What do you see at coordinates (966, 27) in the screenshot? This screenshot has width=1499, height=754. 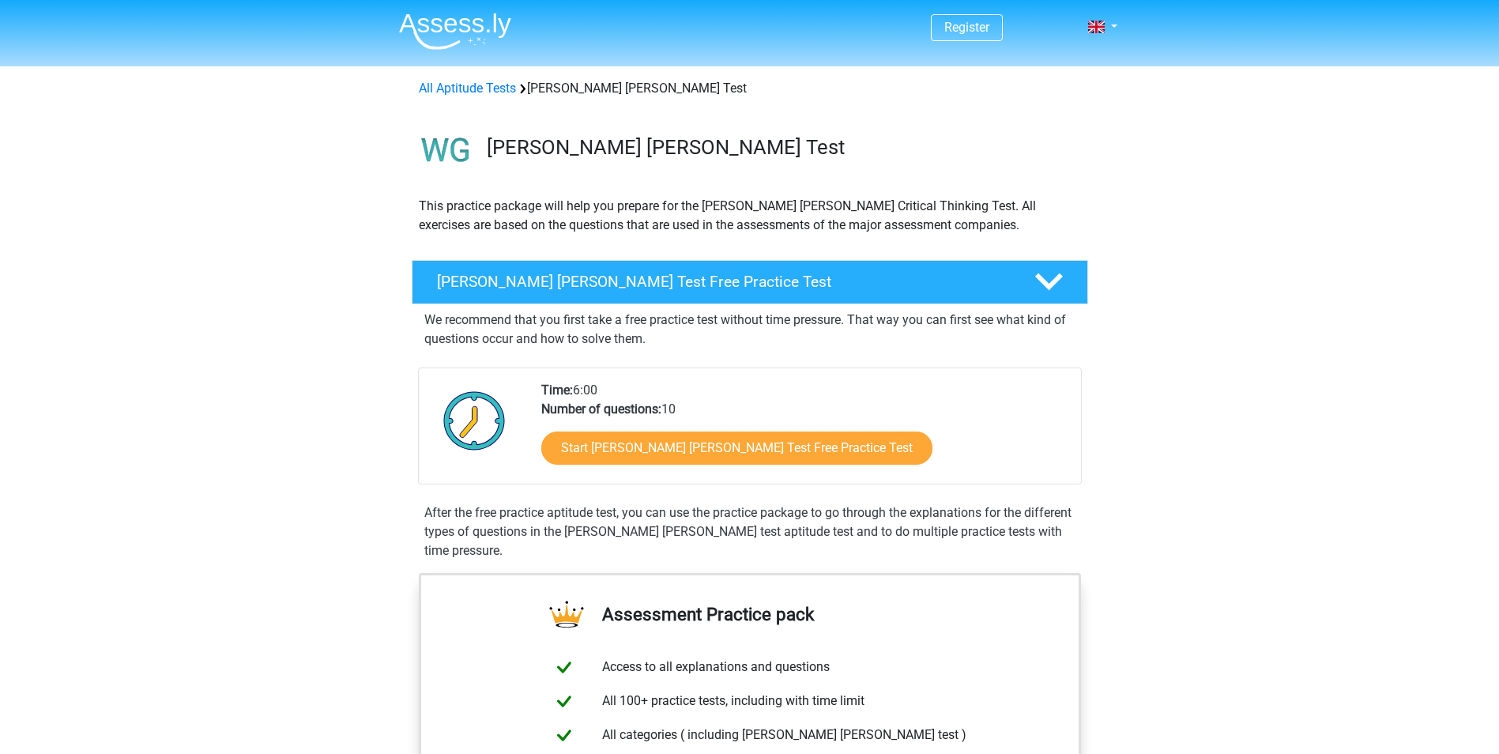 I see `a: Register` at bounding box center [966, 27].